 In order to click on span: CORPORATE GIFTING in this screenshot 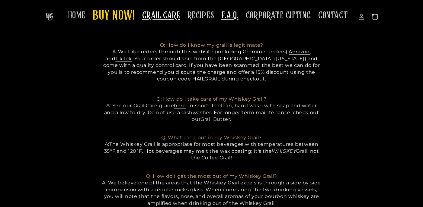, I will do `click(278, 15)`.